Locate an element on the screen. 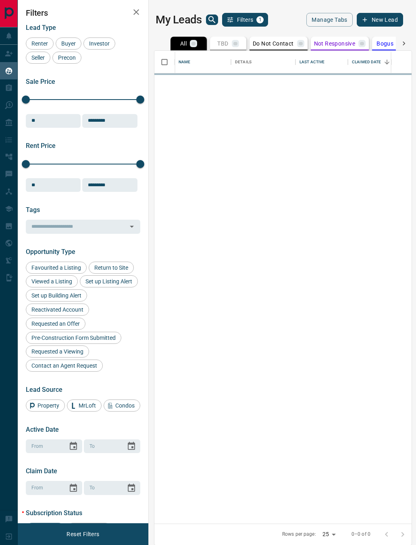 Image resolution: width=416 pixels, height=545 pixels. button: Reset Filters is located at coordinates (83, 534).